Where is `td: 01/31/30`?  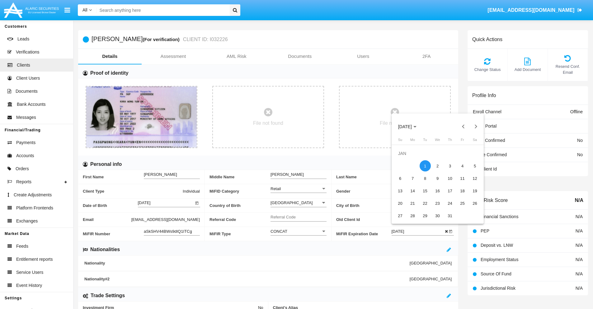
td: 01/31/30 is located at coordinates (450, 216).